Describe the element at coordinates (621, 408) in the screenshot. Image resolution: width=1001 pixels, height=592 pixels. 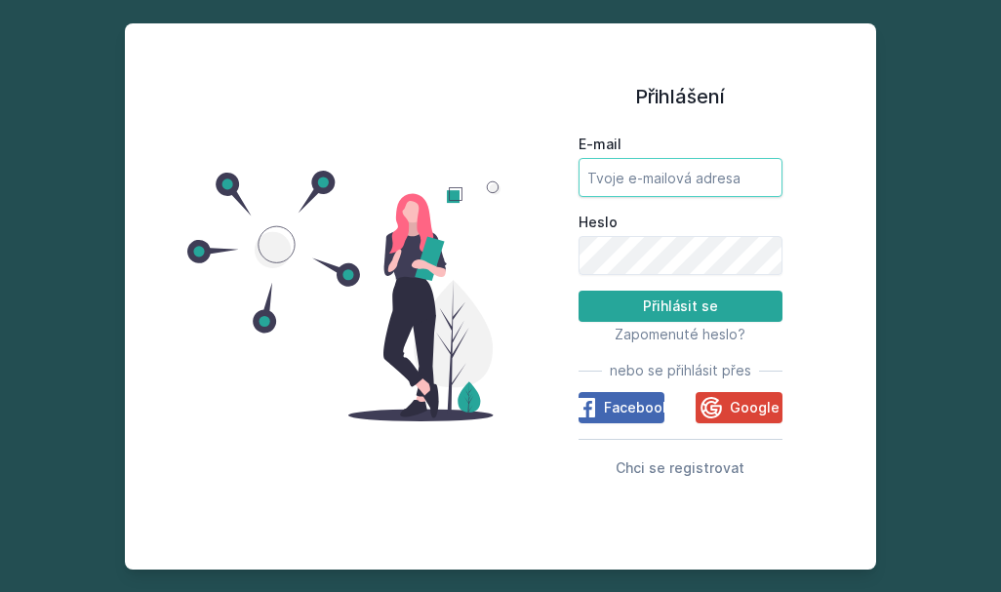
I see `button: Facebook` at that location.